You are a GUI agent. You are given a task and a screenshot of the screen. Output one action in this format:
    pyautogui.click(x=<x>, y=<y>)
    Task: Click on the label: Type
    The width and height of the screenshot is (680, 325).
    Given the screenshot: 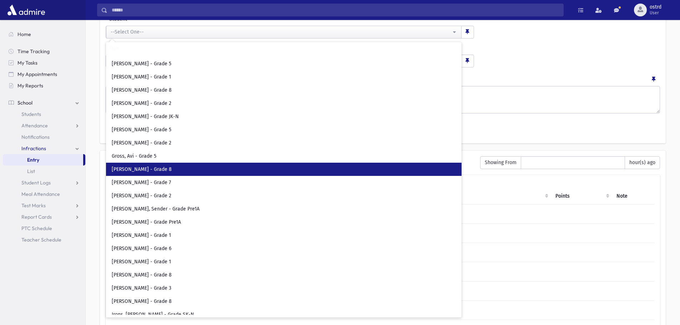 What is the action you would take?
    pyautogui.click(x=198, y=48)
    